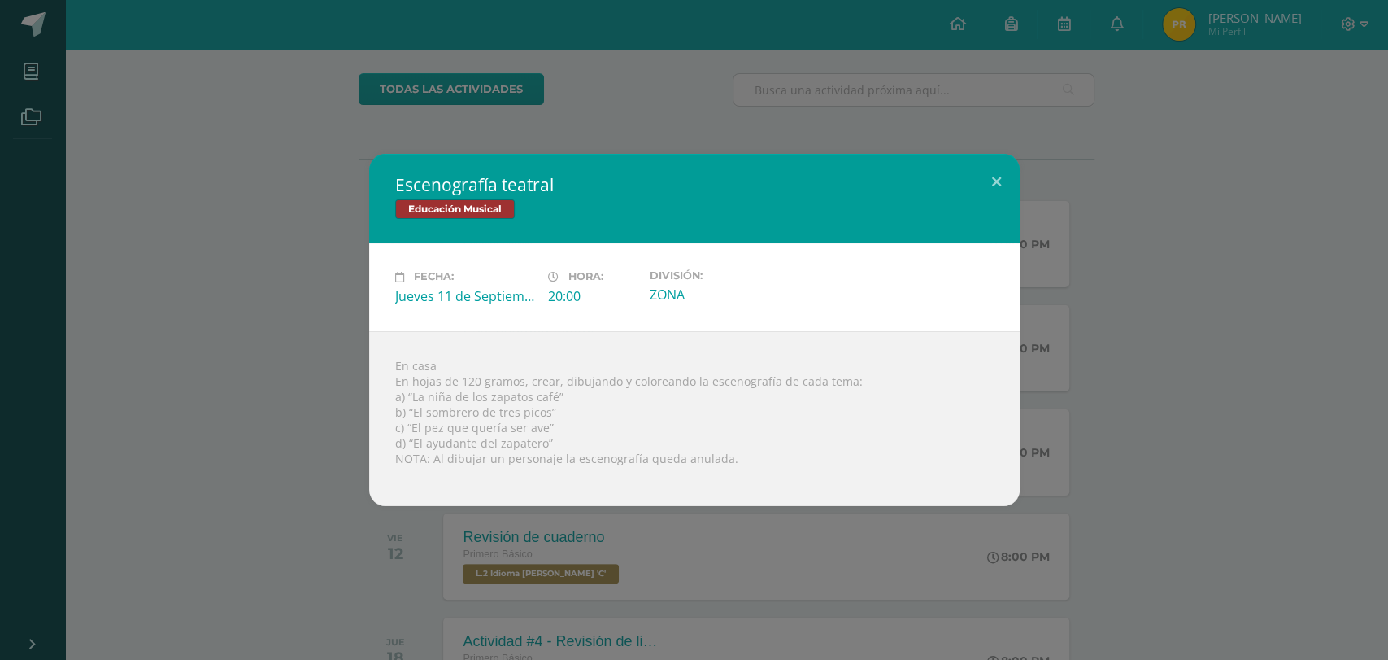 This screenshot has width=1388, height=660. What do you see at coordinates (694, 185) in the screenshot?
I see `h2: Escenografía teatral` at bounding box center [694, 185].